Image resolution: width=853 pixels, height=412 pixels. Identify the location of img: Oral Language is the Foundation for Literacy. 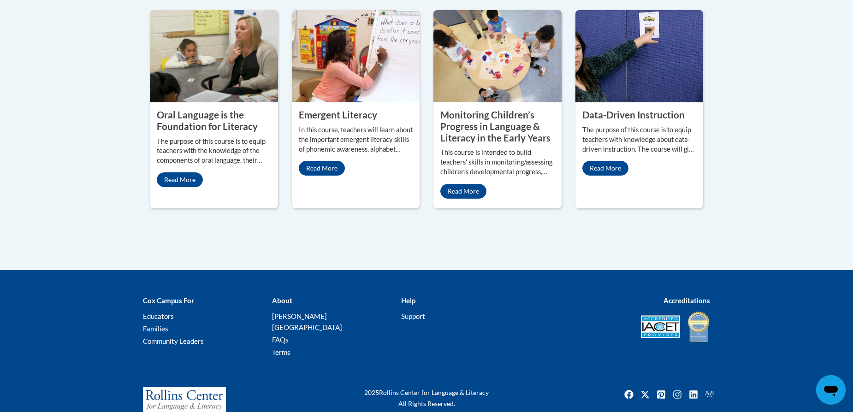
(214, 56).